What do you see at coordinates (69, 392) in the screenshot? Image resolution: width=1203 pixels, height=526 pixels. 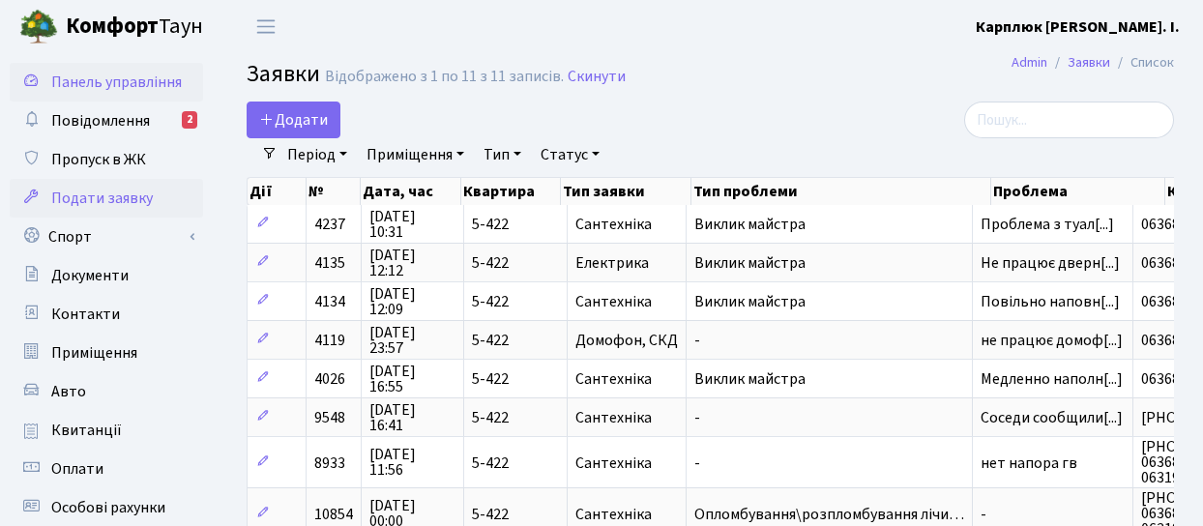 I see `span: Авто` at bounding box center [69, 392].